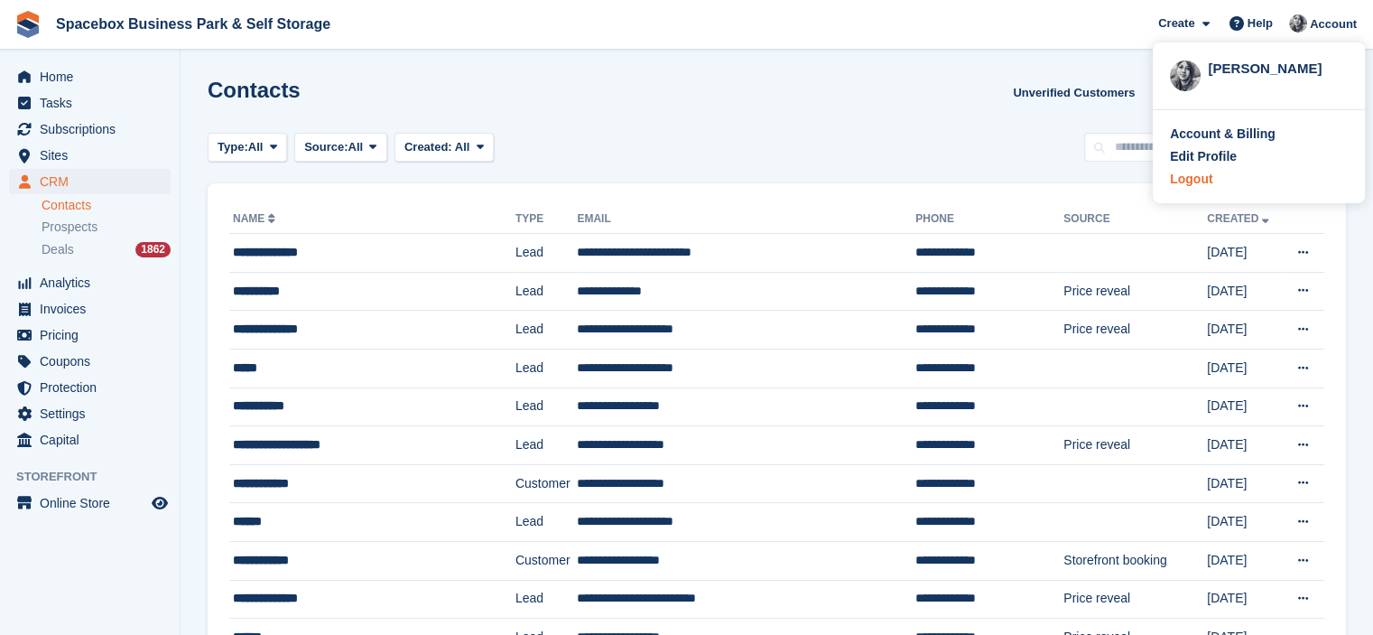  I want to click on span: Account, so click(1334, 24).